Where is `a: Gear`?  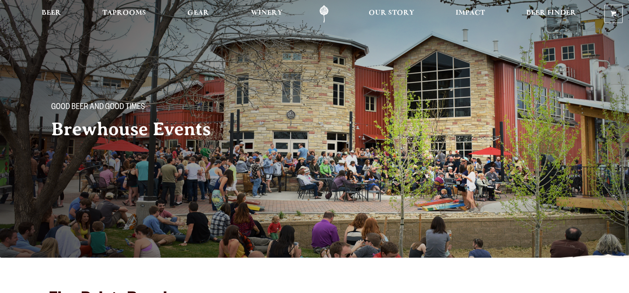
a: Gear is located at coordinates (198, 14).